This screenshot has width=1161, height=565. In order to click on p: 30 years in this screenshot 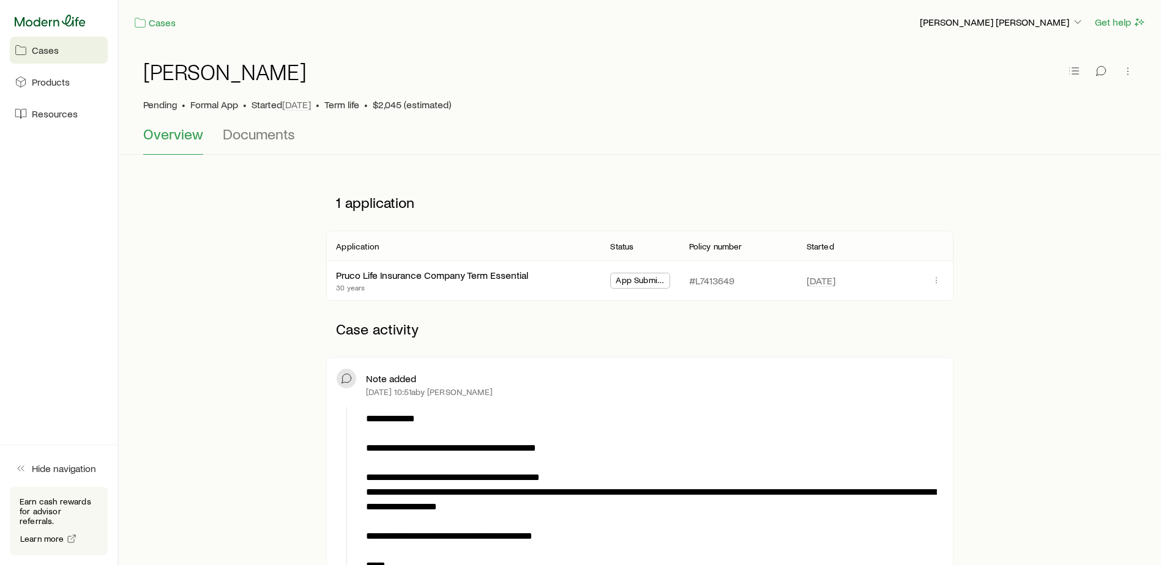, I will do `click(432, 288)`.